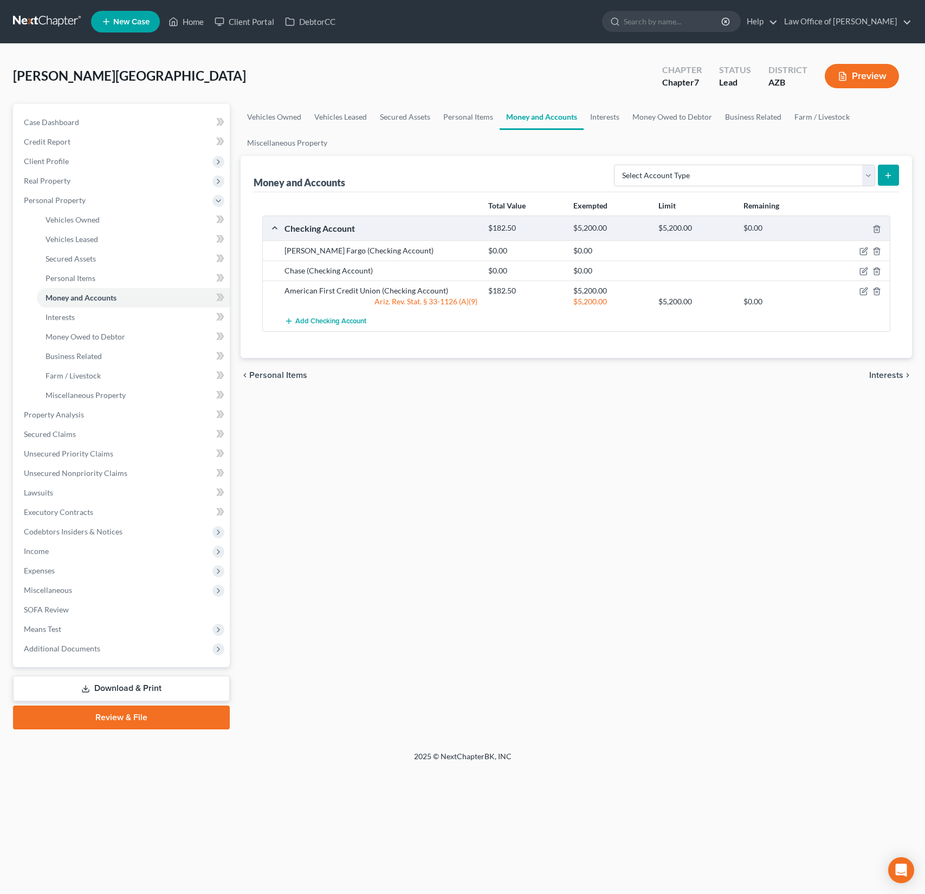 The height and width of the screenshot is (894, 925). I want to click on span: Executory Contracts, so click(59, 512).